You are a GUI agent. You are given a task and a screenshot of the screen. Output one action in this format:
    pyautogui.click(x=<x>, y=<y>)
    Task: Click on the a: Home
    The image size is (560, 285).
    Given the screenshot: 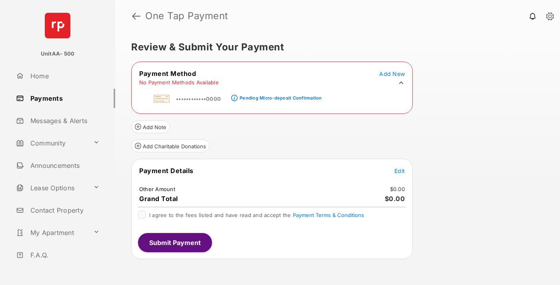 What is the action you would take?
    pyautogui.click(x=64, y=76)
    